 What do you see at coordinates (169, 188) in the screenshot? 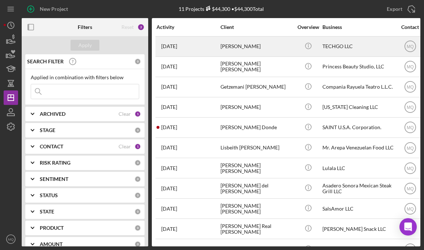
I see `time: 2025-08-14 19:05` at bounding box center [169, 188].